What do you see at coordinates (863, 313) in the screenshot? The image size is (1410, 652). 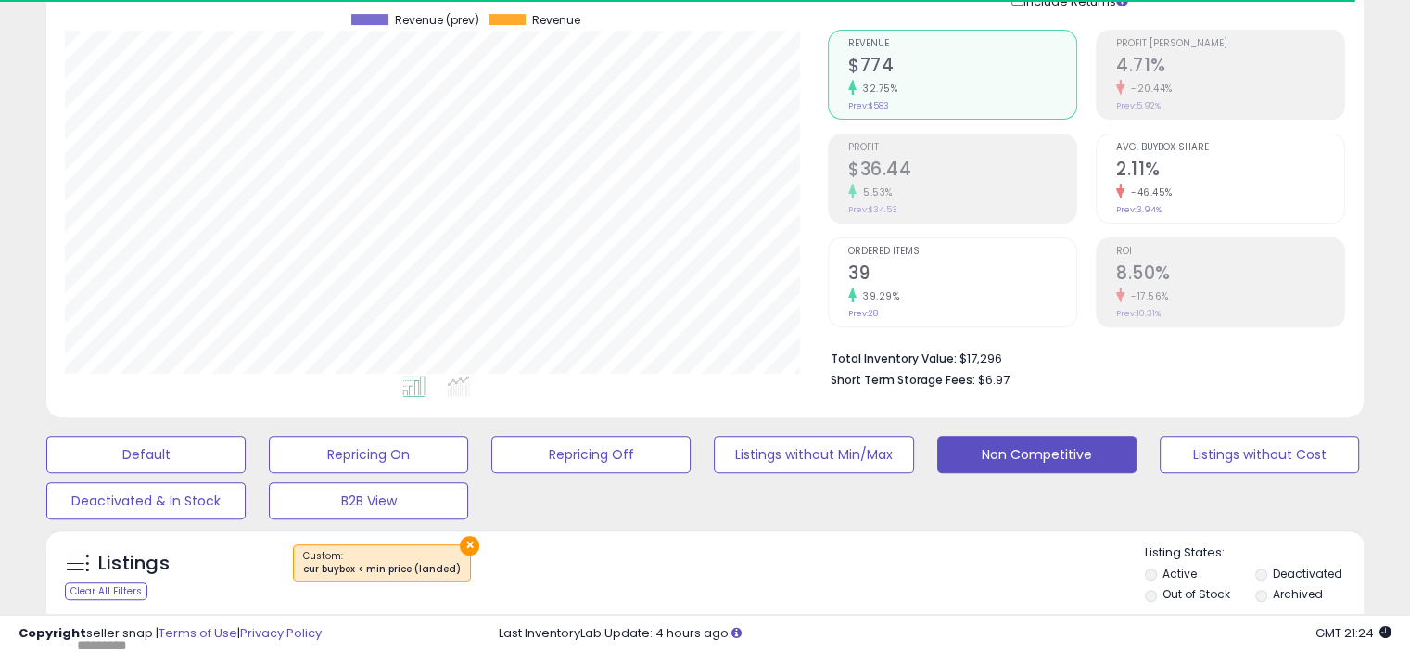 I see `small: Prev: 28` at bounding box center [863, 313].